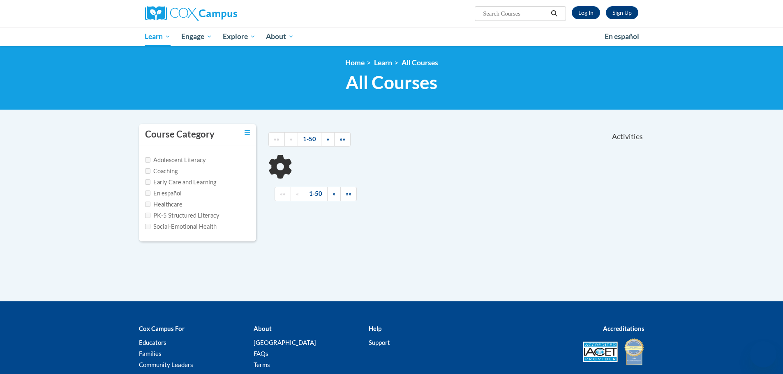  I want to click on label: Social-Emotional Health, so click(181, 227).